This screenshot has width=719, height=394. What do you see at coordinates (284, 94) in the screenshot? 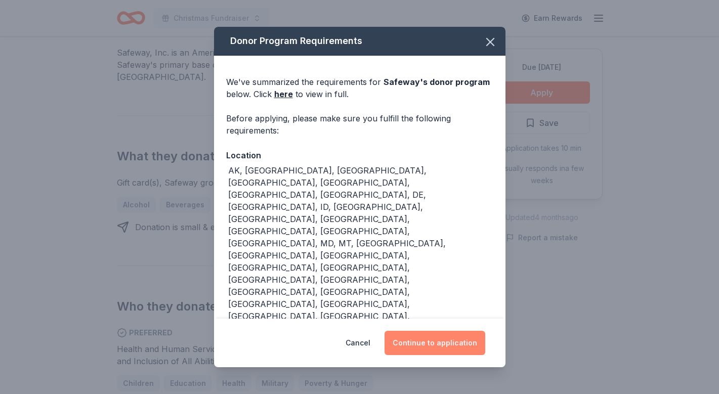
I see `a: here` at bounding box center [284, 94].